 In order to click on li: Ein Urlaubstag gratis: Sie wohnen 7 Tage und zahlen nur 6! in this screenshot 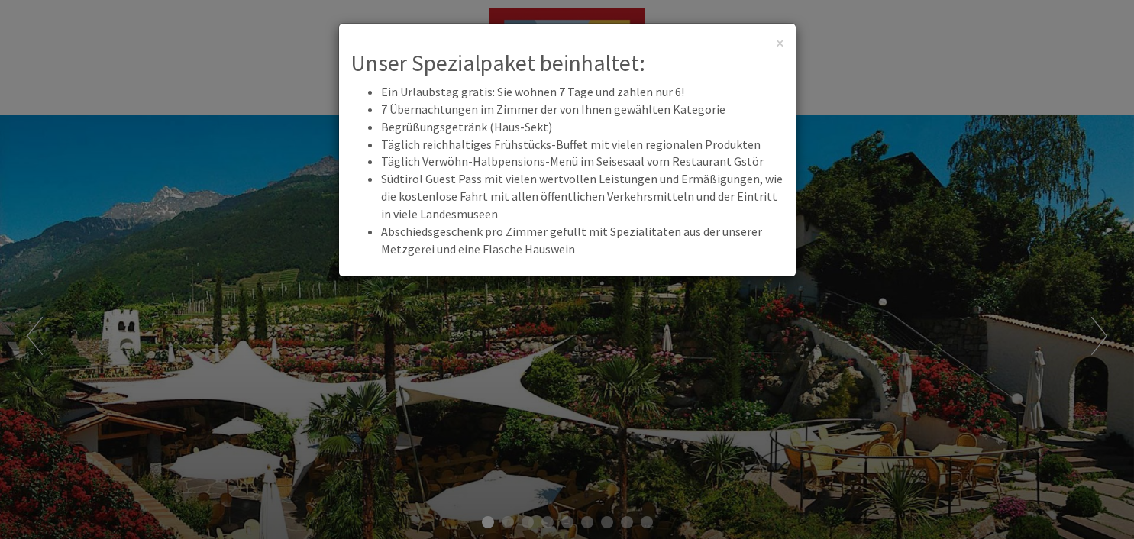, I will do `click(582, 92)`.